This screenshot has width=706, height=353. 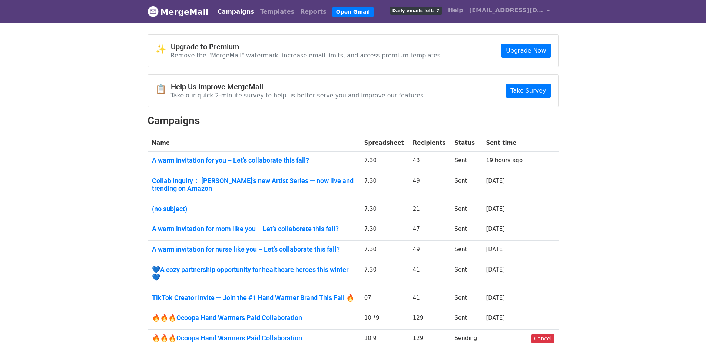 I want to click on td: 21, so click(x=429, y=210).